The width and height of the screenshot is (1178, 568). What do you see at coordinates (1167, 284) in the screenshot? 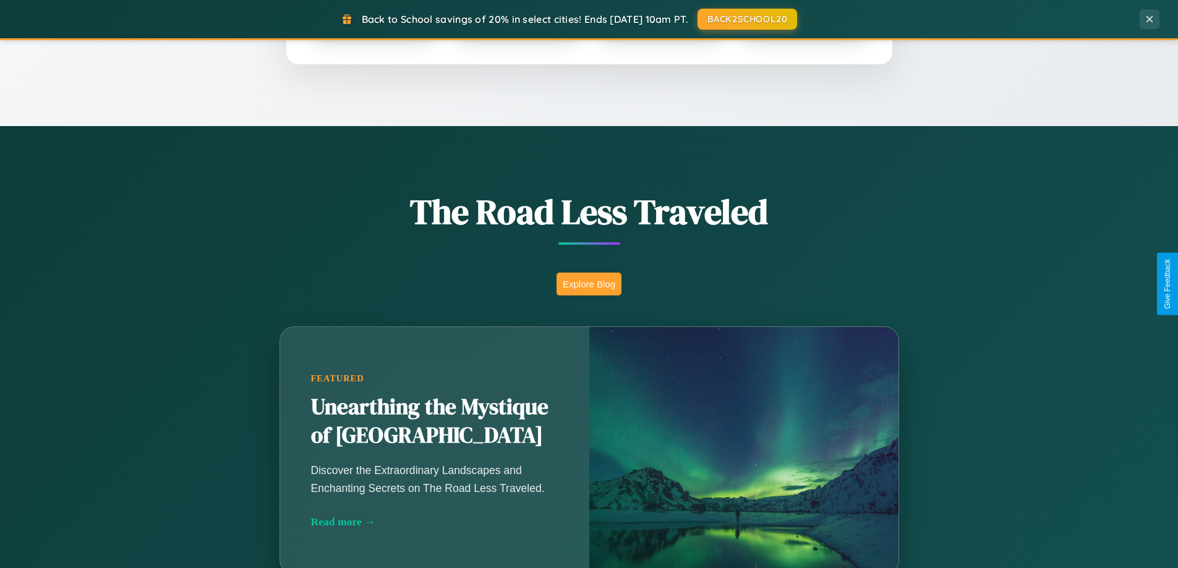
I see `div: Give Feedback` at bounding box center [1167, 284].